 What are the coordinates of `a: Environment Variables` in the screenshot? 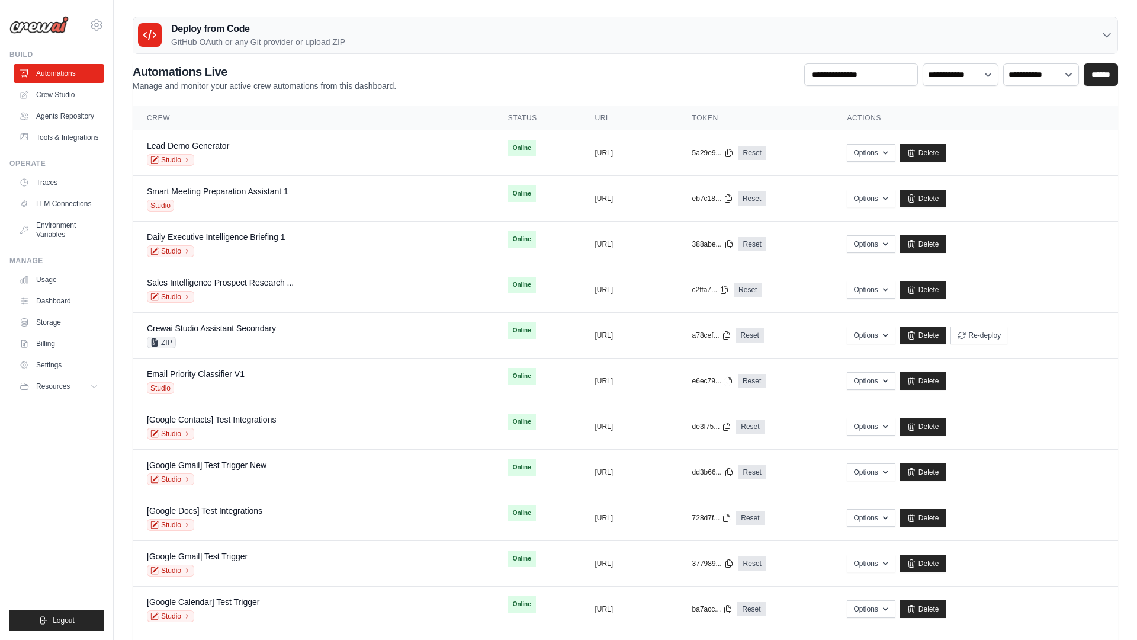 It's located at (59, 230).